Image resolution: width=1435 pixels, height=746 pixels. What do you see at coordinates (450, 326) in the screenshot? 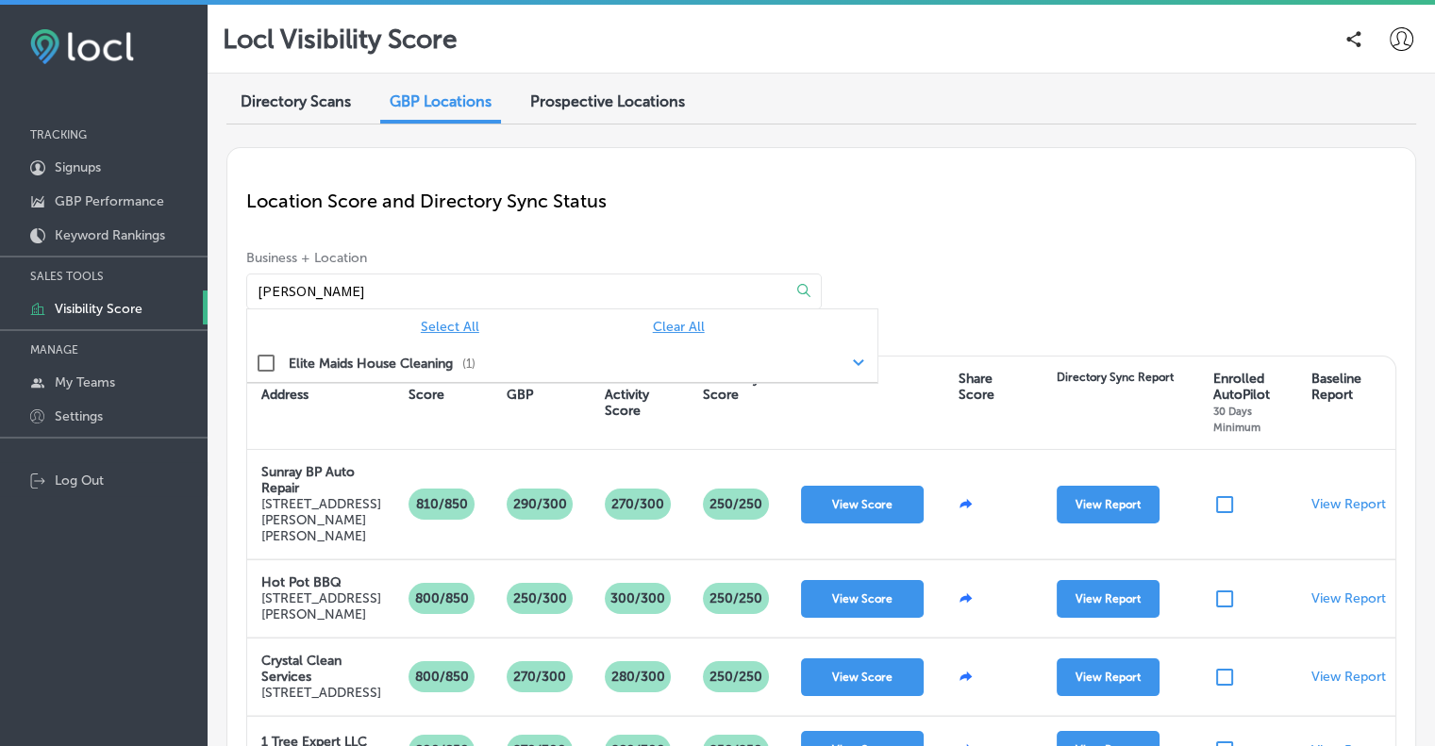
I see `span: Select All` at bounding box center [450, 326].